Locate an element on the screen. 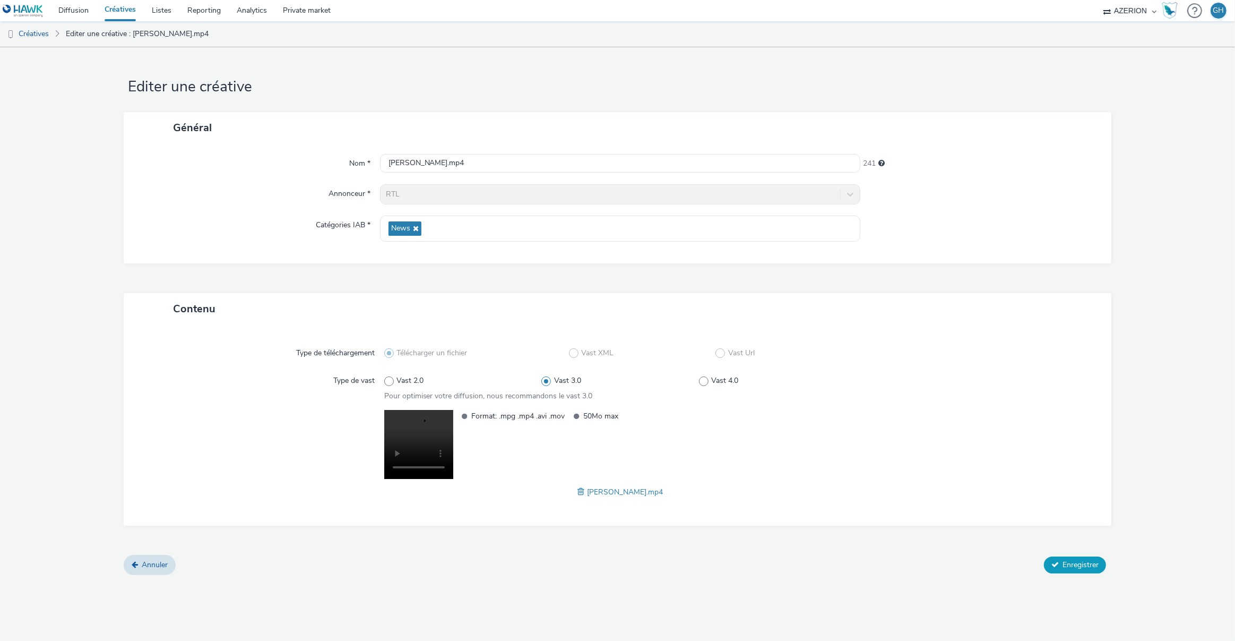  span: Vast 2.0 is located at coordinates (410, 381).